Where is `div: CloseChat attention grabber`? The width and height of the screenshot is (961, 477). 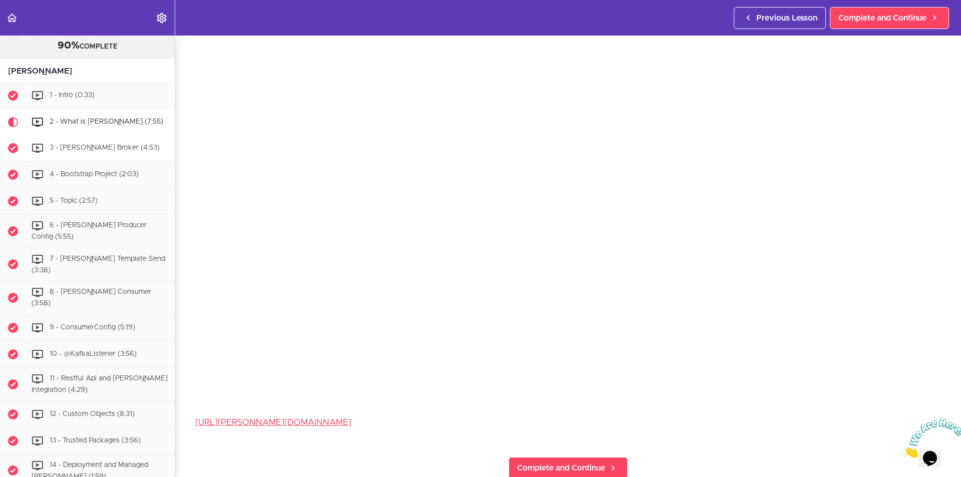 div: CloseChat attention grabber is located at coordinates (31, 24).